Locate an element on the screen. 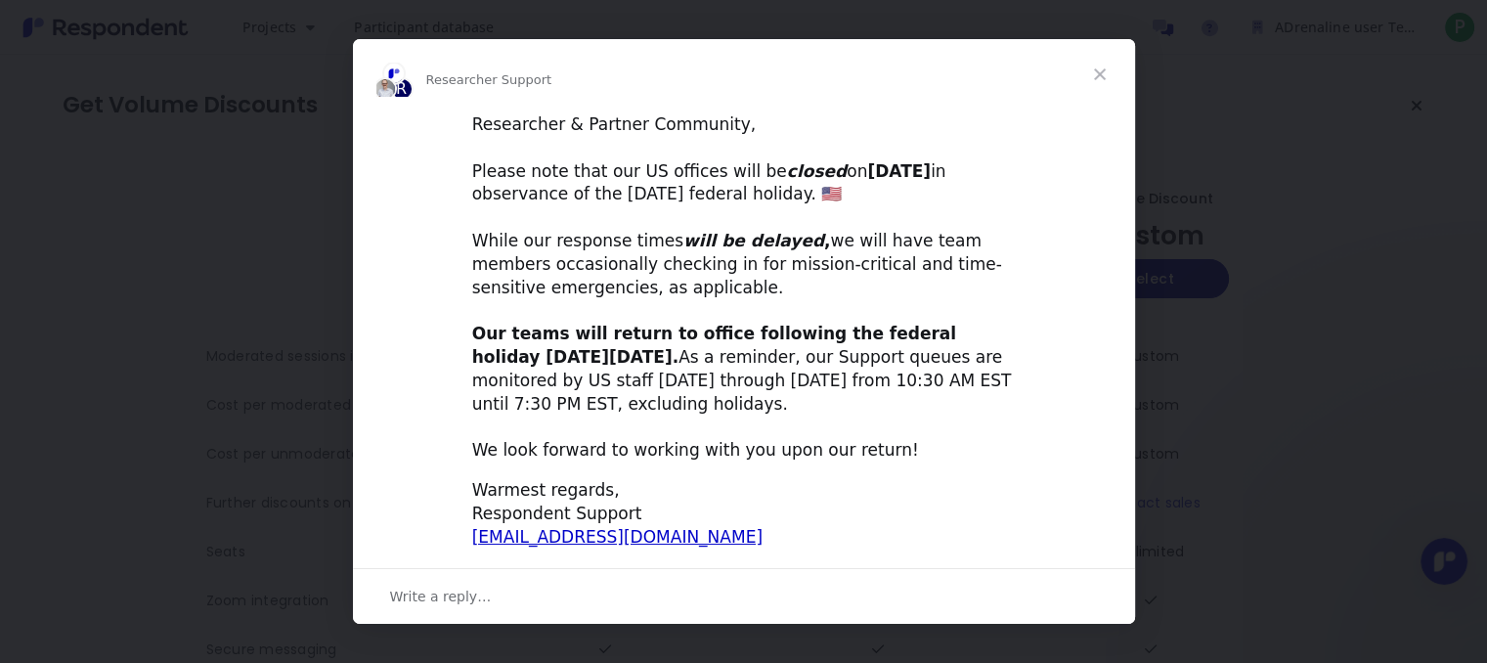  img: Melissa avatar is located at coordinates (394, 73).